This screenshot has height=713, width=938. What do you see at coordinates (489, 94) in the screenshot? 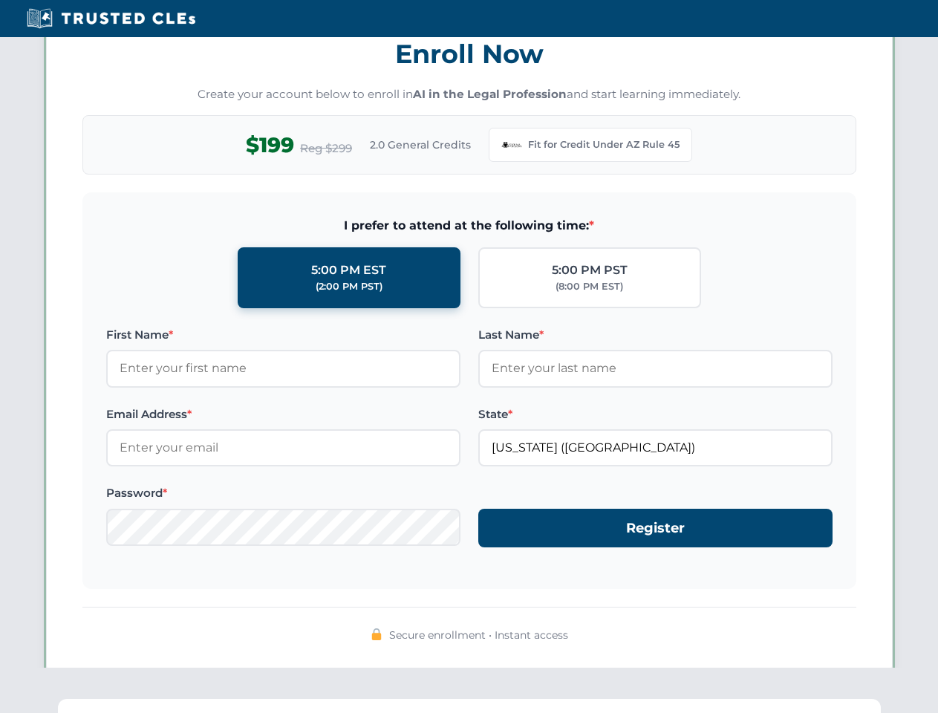
I see `strong: AI in the Legal Profession` at bounding box center [489, 94].